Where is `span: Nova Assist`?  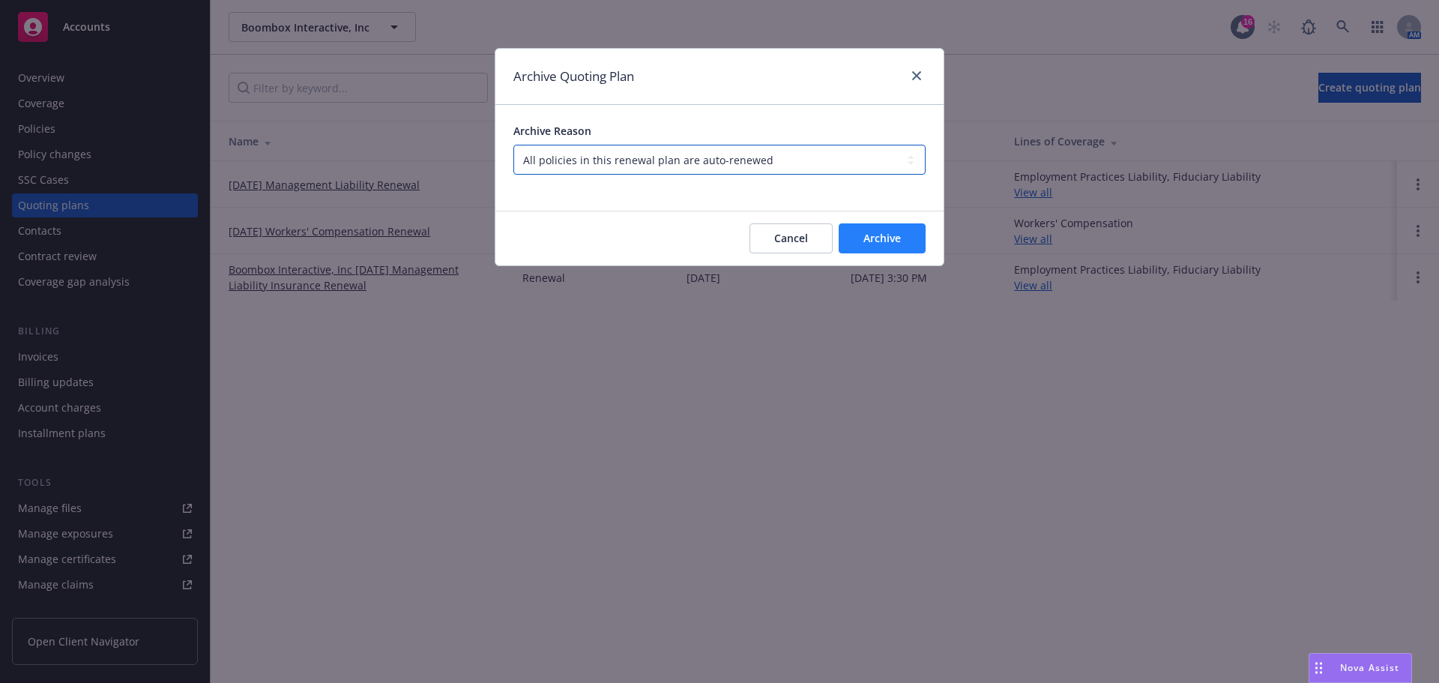
span: Nova Assist is located at coordinates (1369, 667).